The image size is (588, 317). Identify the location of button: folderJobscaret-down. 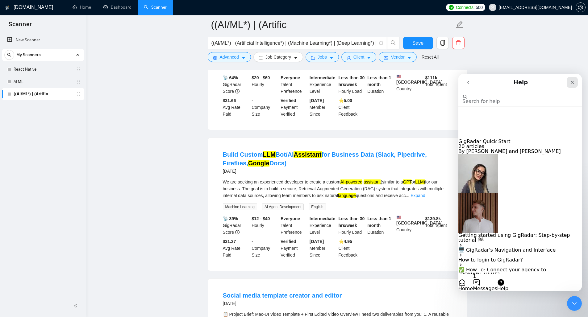
(322, 57).